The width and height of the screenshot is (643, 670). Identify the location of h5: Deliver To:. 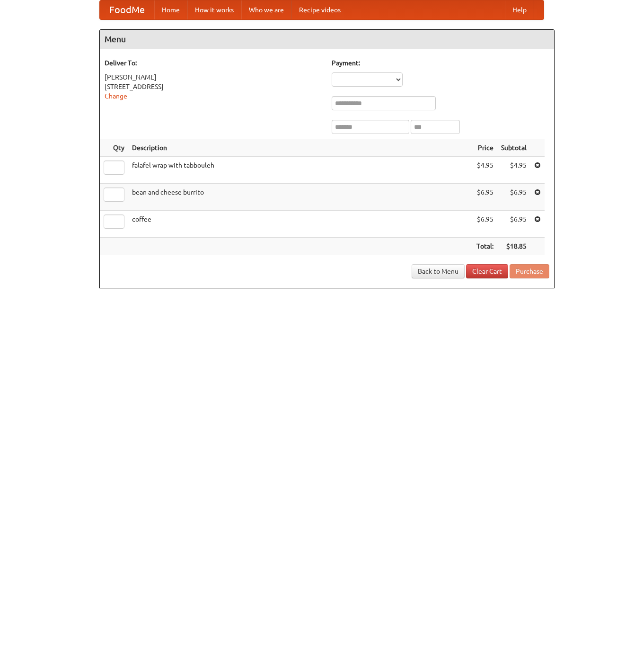
(213, 63).